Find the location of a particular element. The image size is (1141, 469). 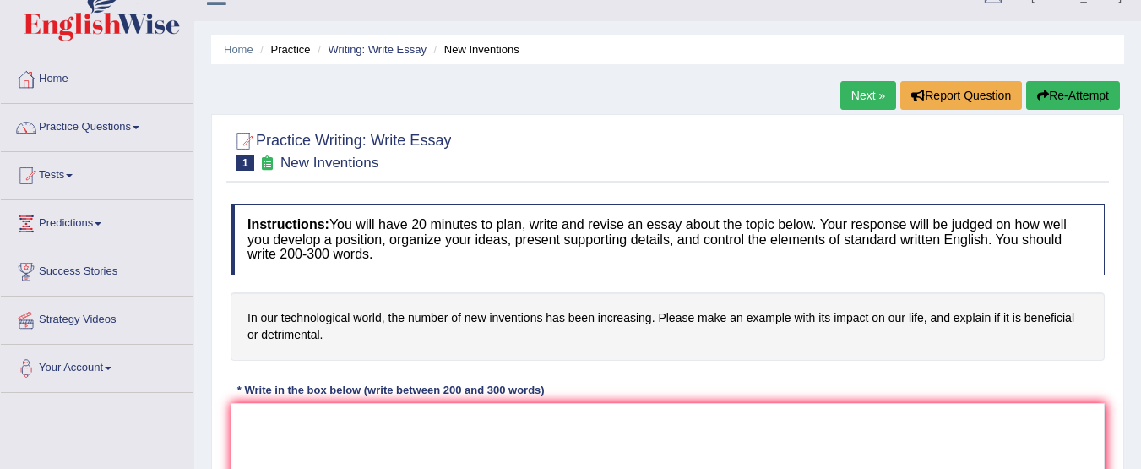

a: Strategy Videos is located at coordinates (97, 318).